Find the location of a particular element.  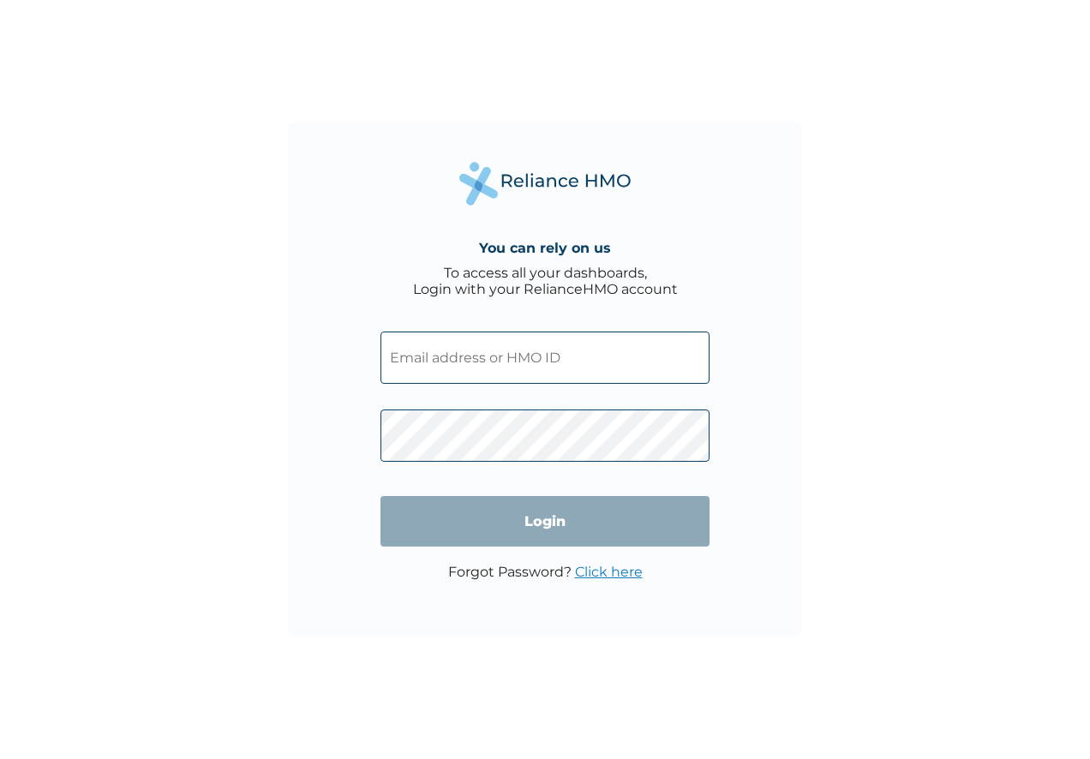

input: Login is located at coordinates (545, 521).